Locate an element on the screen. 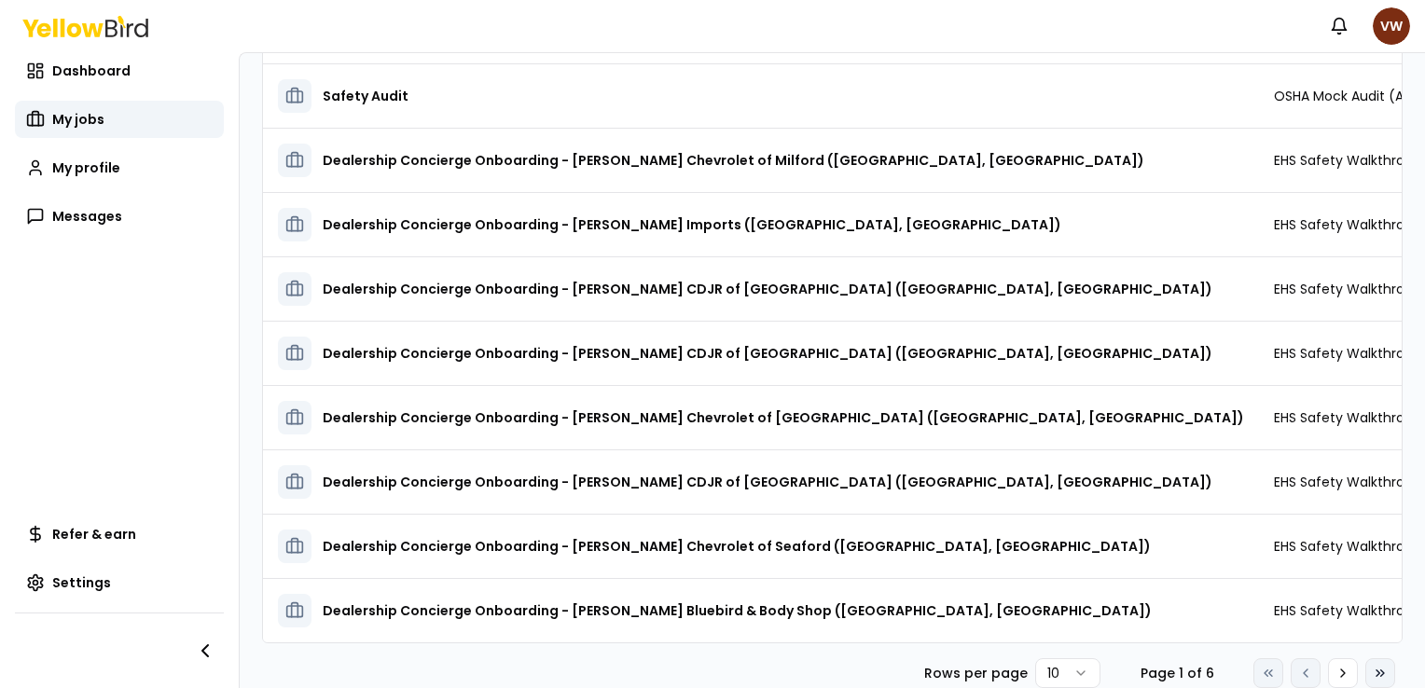 This screenshot has height=688, width=1425. span: My profile is located at coordinates (86, 168).